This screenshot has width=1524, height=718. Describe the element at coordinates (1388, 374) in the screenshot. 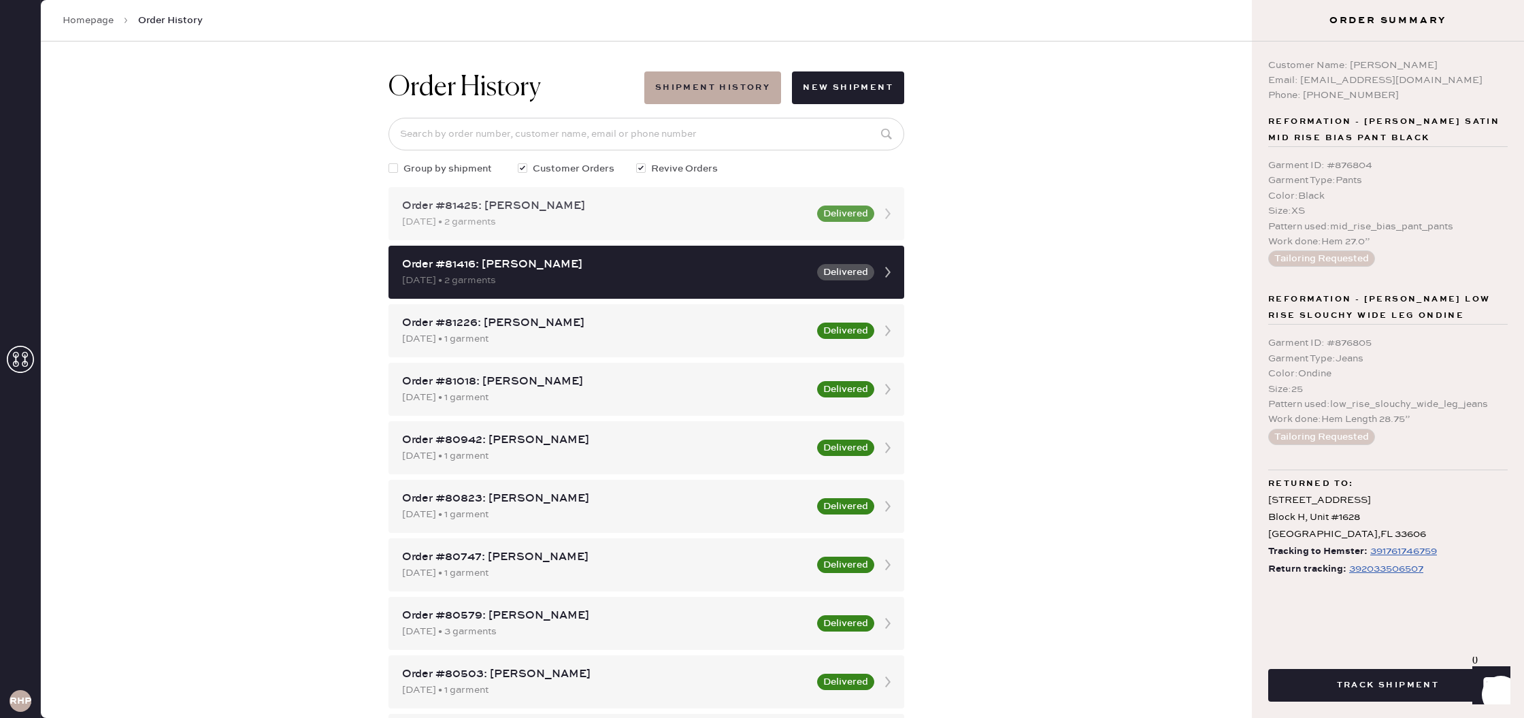

I see `div: Color : Ondine` at that location.